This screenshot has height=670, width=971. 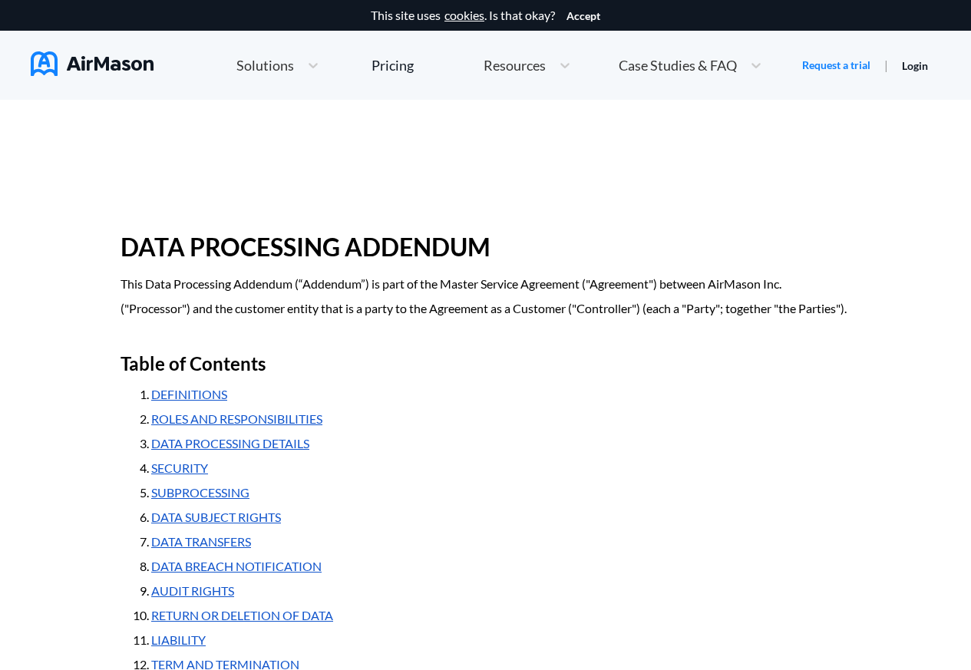 I want to click on a: Pricing, so click(x=392, y=65).